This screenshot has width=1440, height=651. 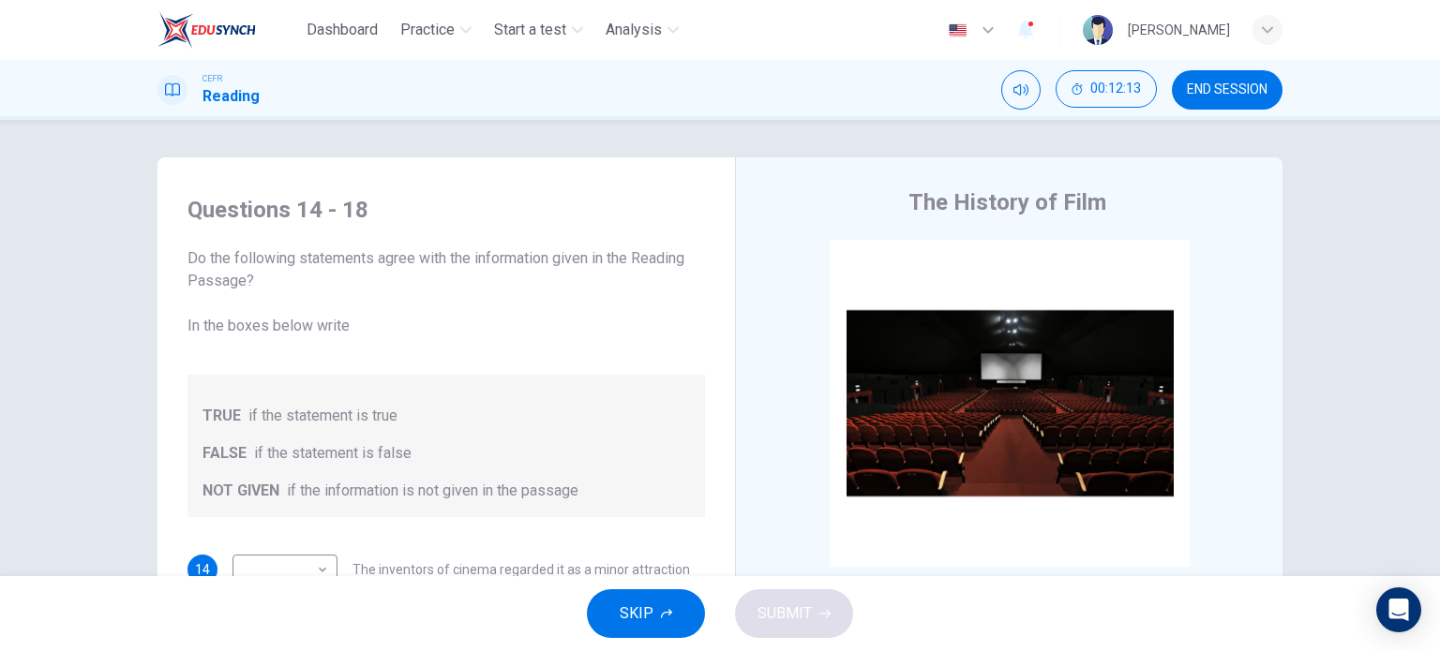 What do you see at coordinates (957, 30) in the screenshot?
I see `img: en` at bounding box center [957, 30].